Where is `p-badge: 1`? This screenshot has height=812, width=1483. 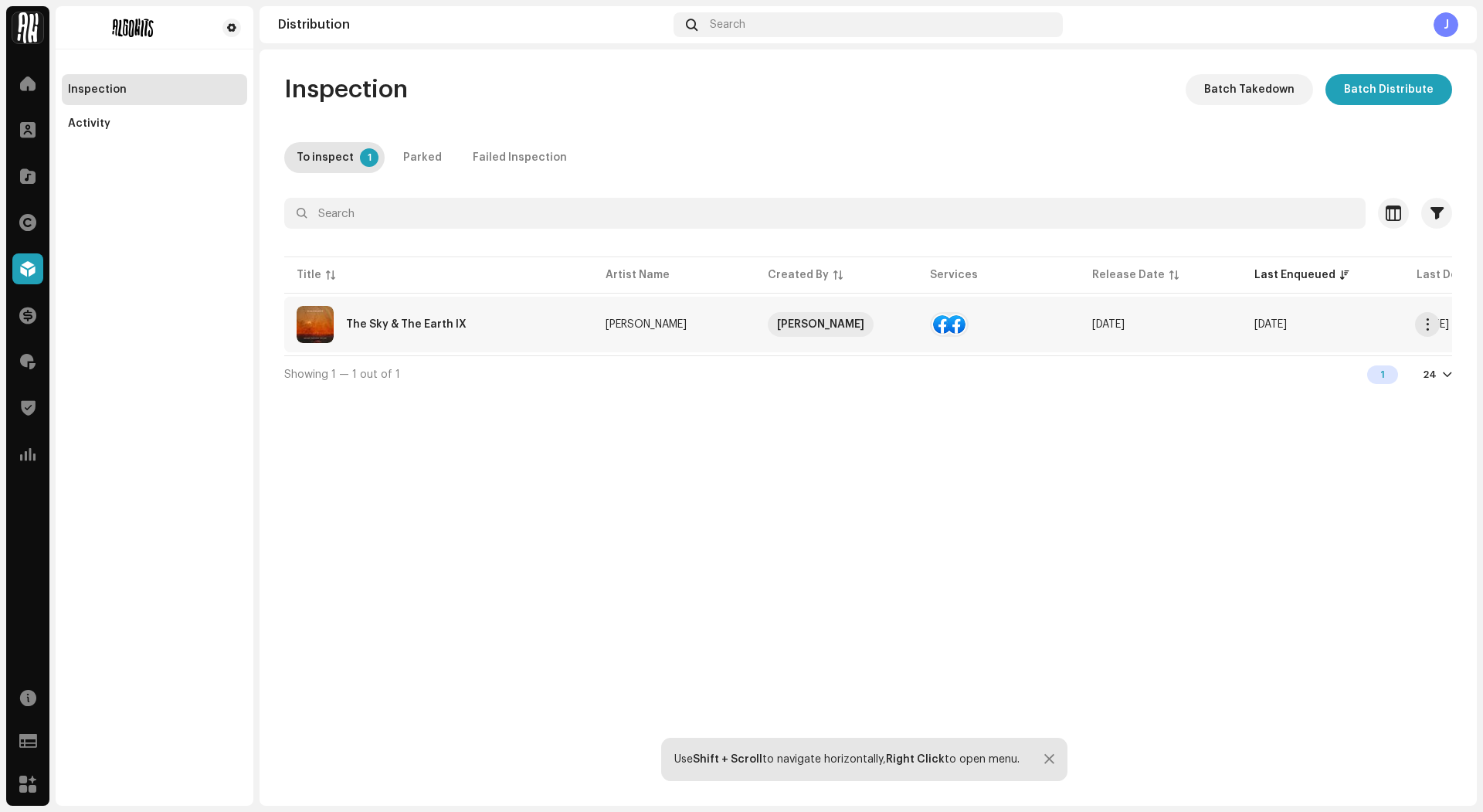
p-badge: 1 is located at coordinates (369, 158).